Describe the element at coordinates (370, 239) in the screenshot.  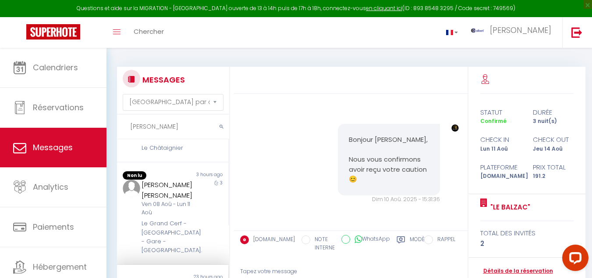
I see `label: WhatsApp` at that location.